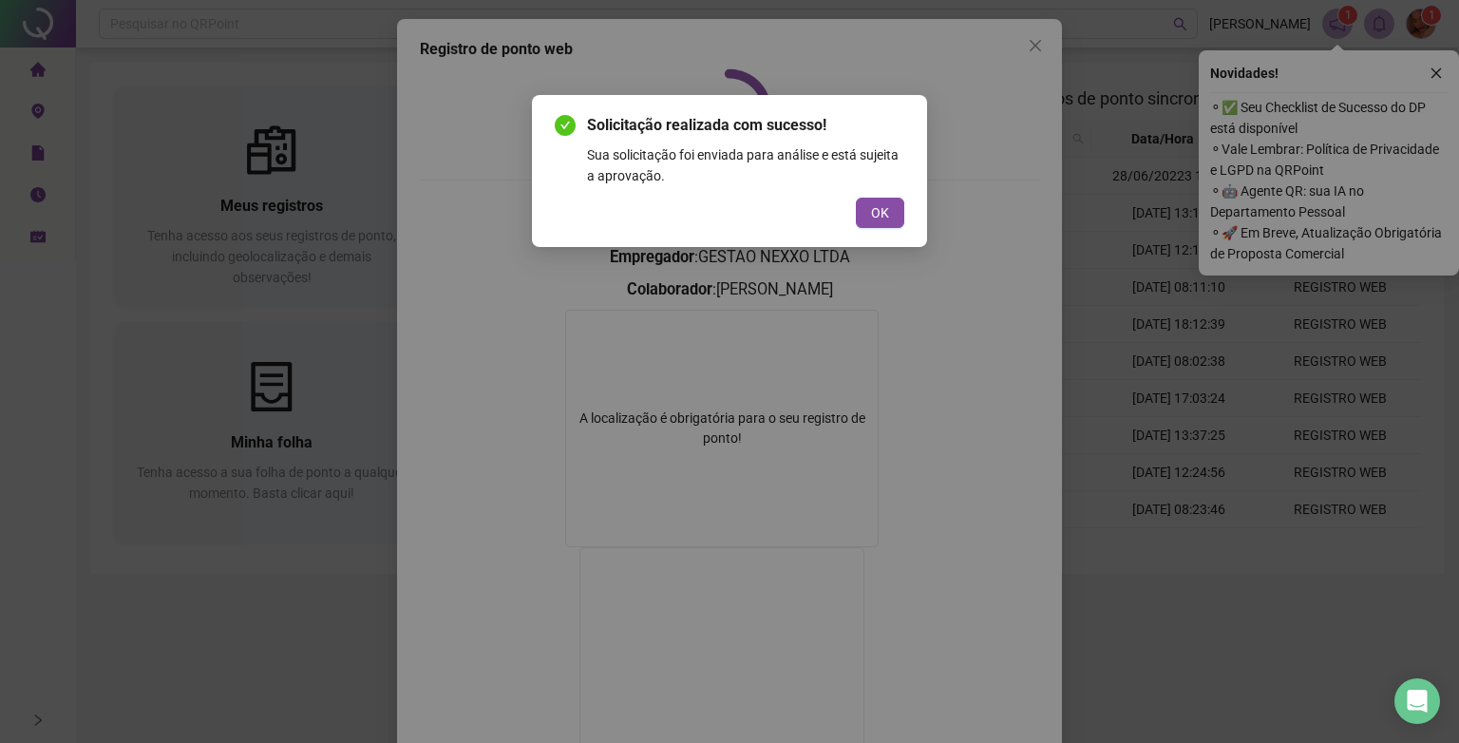 This screenshot has width=1459, height=743. I want to click on span: check-circle, so click(565, 125).